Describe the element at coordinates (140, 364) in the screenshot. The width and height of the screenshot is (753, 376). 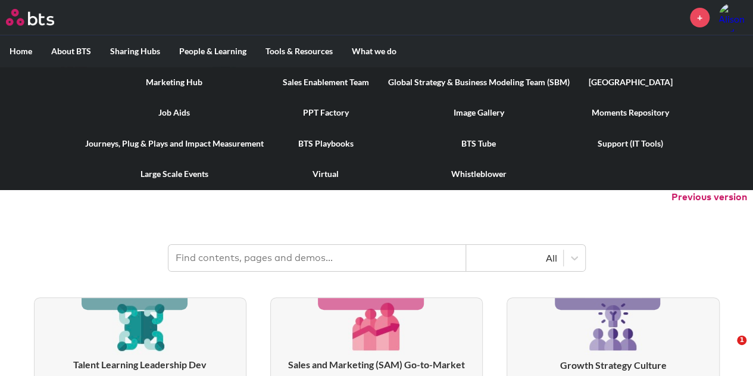
I see `h3: Talent Learning Leadership Dev` at that location.